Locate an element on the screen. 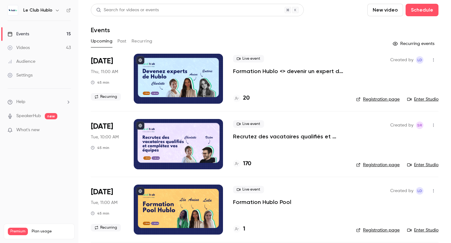 The height and width of the screenshot is (243, 451). div: Audience is located at coordinates (21, 62).